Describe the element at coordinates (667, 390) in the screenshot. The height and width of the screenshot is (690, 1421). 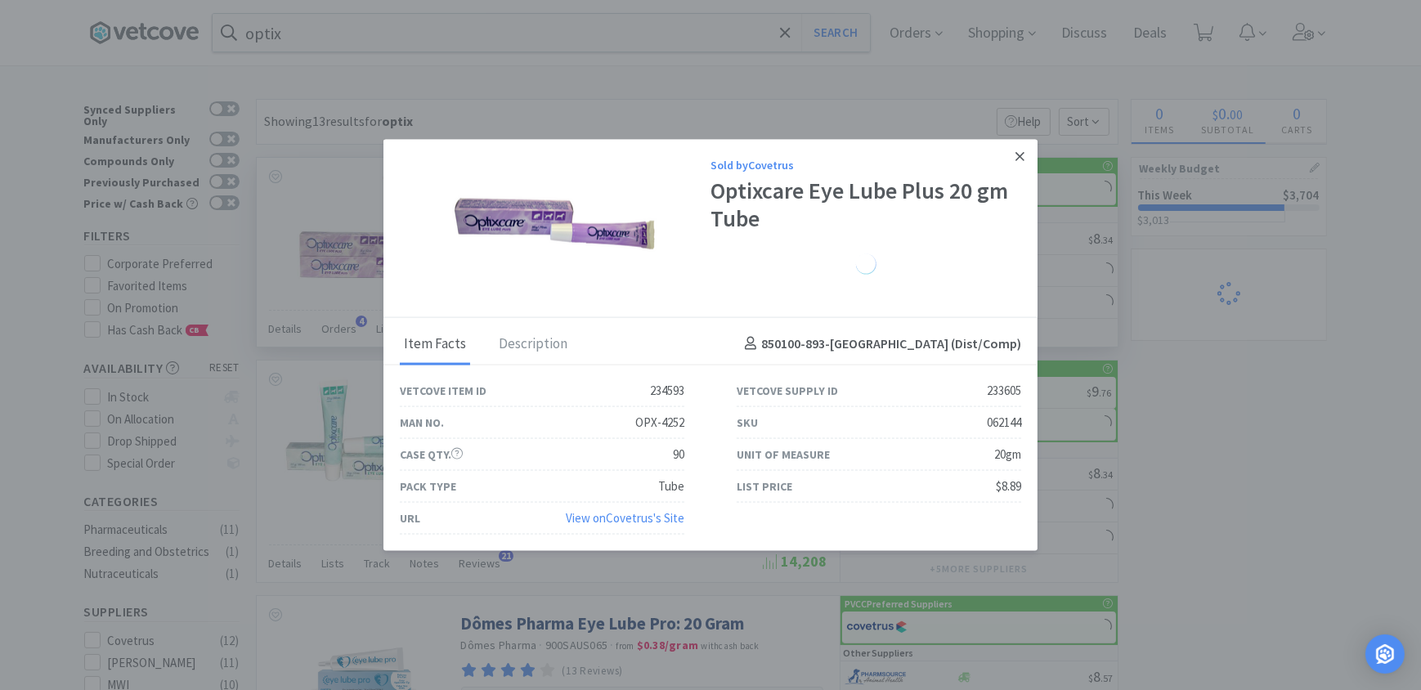
I see `div: 234593` at that location.